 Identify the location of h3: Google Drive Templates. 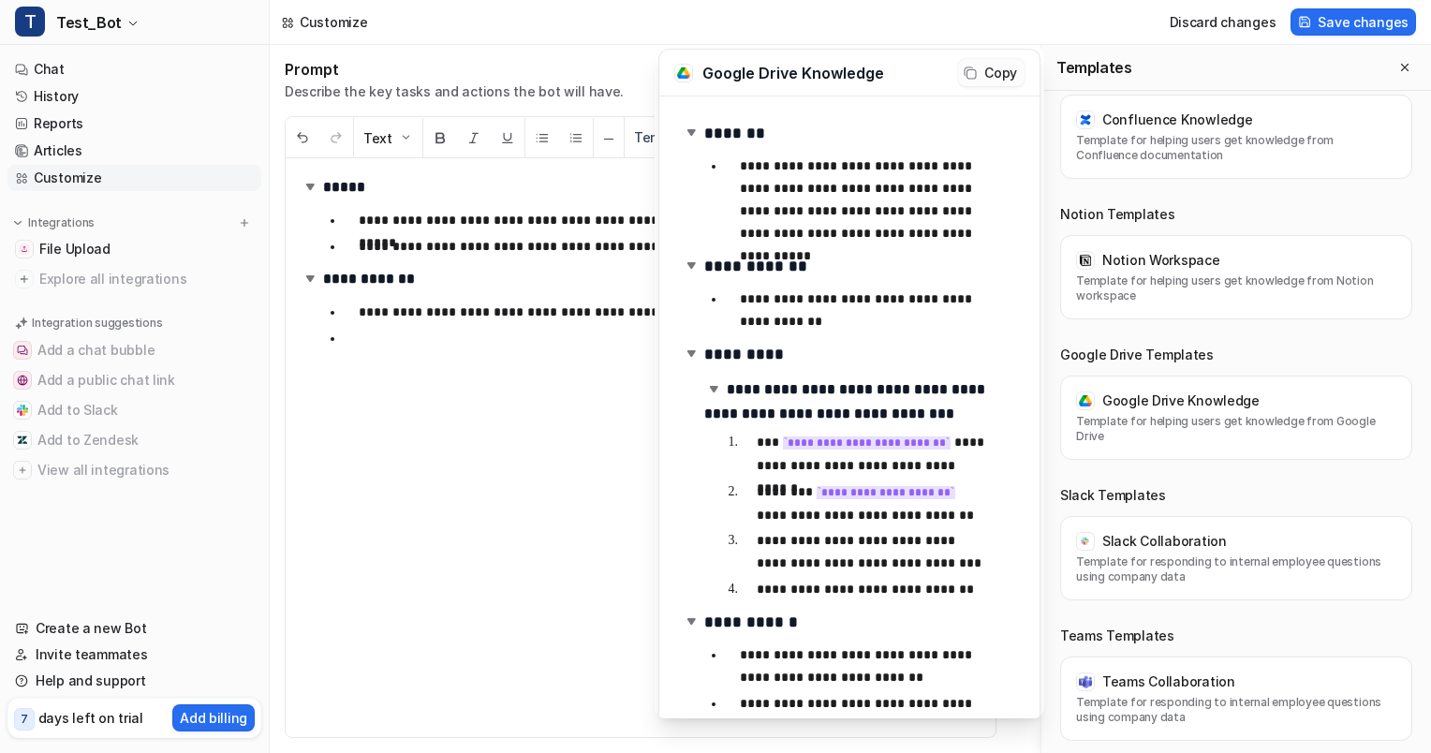
(1237, 355).